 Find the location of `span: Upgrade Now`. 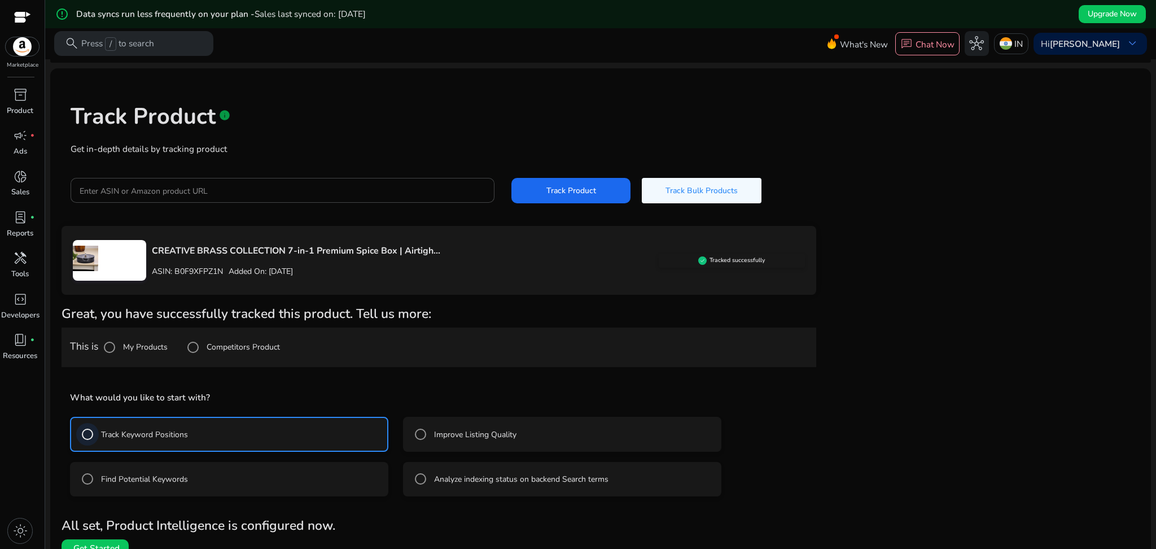

span: Upgrade Now is located at coordinates (1112, 14).